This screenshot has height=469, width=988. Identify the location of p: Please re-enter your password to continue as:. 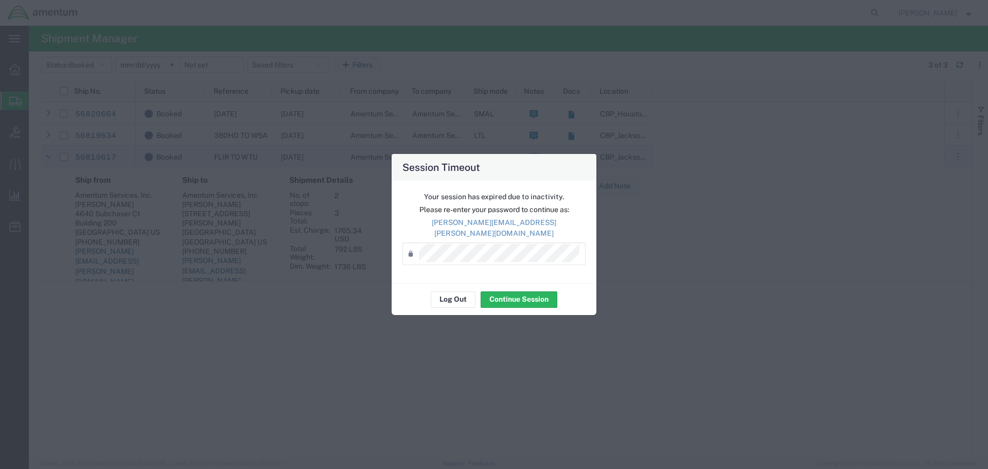
(494, 209).